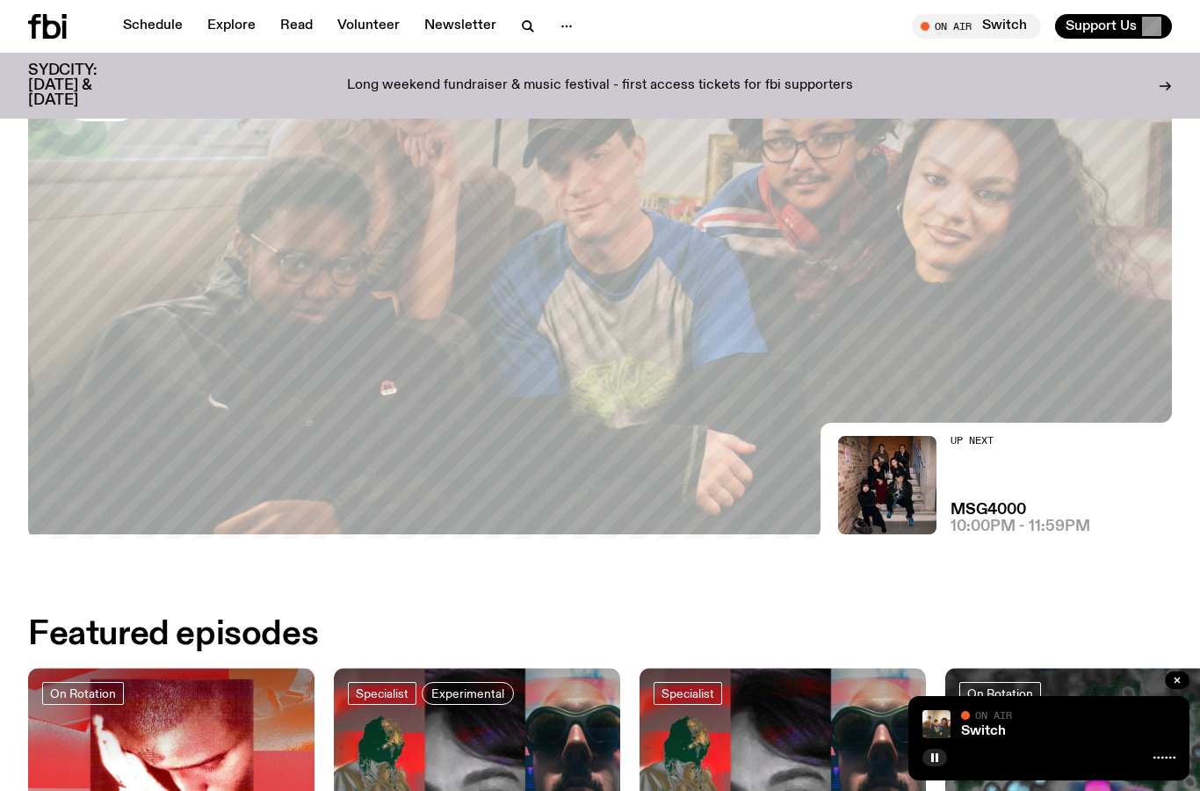 This screenshot has width=1200, height=791. Describe the element at coordinates (468, 693) in the screenshot. I see `a: Experimental` at that location.